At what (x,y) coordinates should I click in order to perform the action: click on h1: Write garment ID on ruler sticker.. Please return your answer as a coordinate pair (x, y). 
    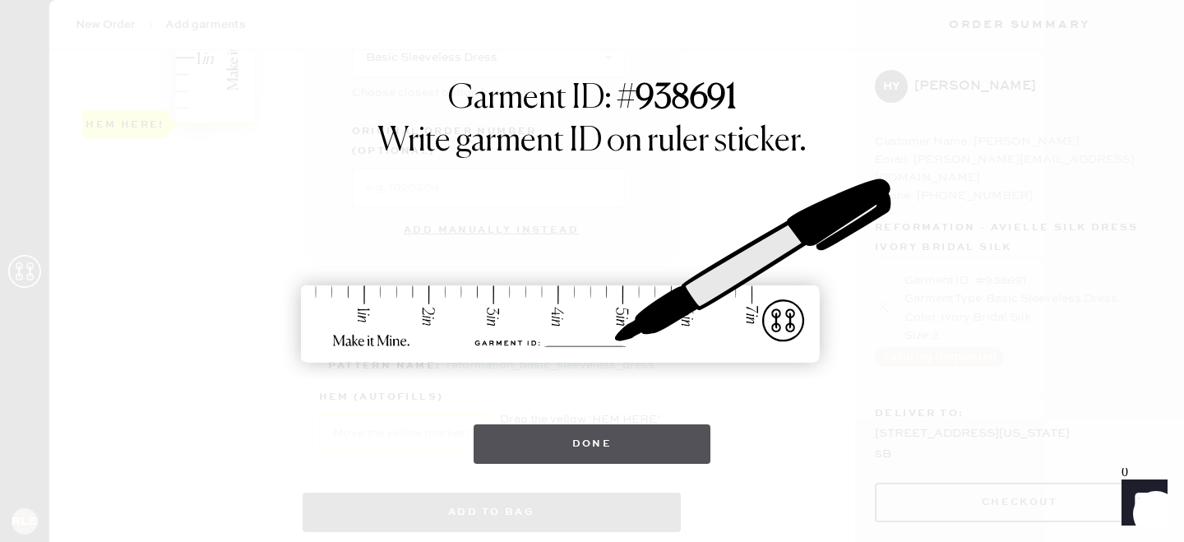
    Looking at the image, I should click on (592, 141).